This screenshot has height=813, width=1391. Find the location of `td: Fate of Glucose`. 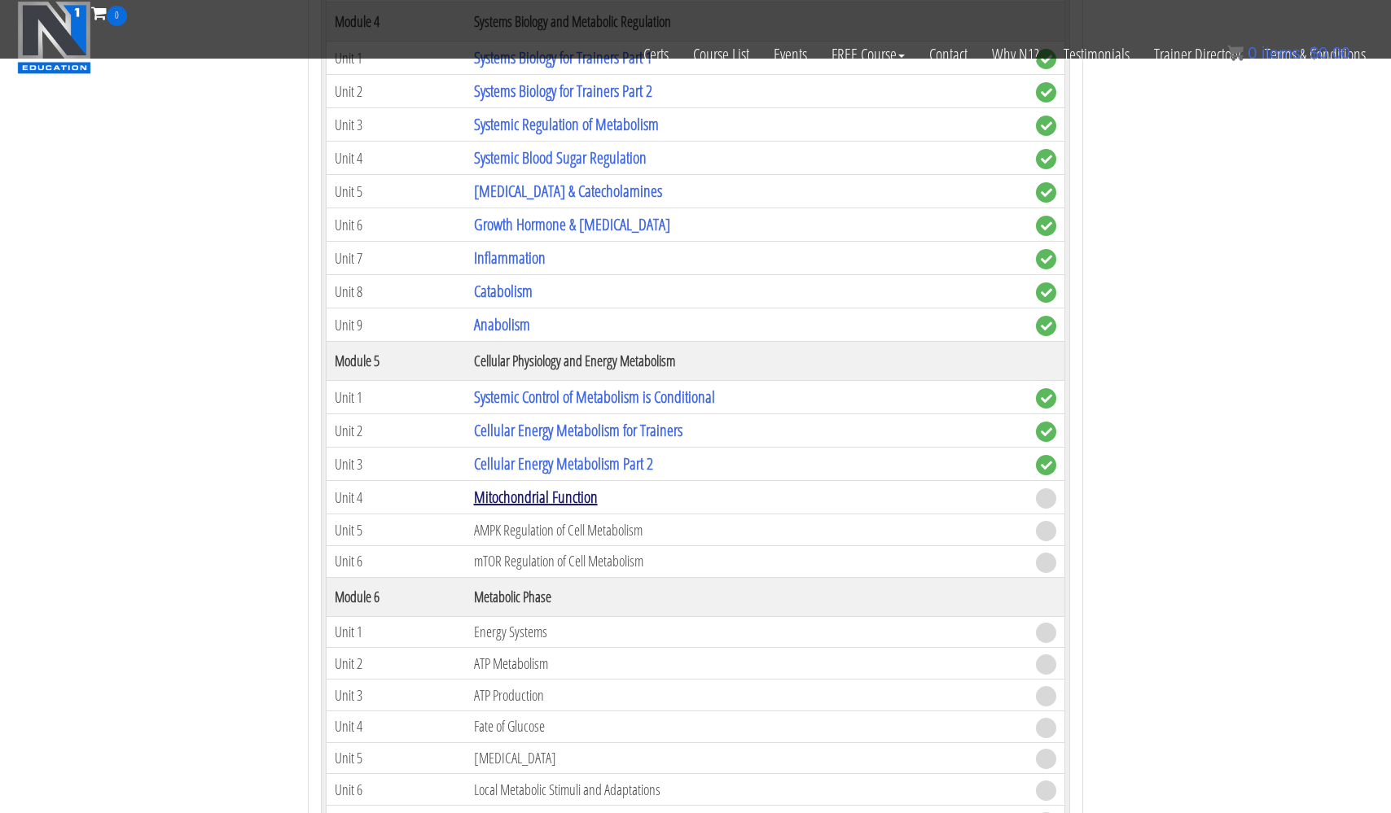

td: Fate of Glucose is located at coordinates (747, 726).